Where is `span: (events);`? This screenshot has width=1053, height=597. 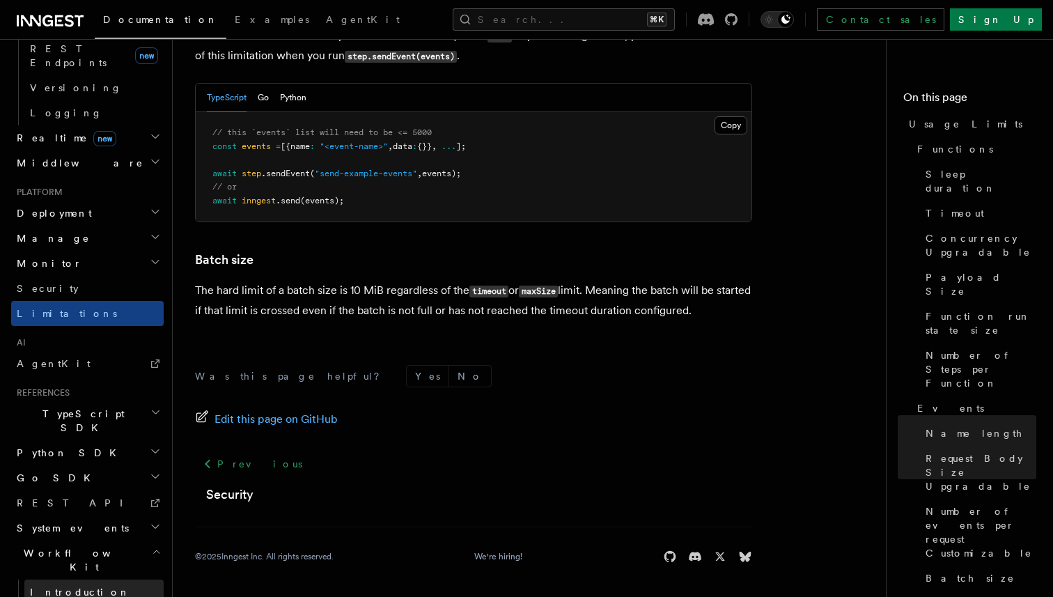 span: (events); is located at coordinates (322, 201).